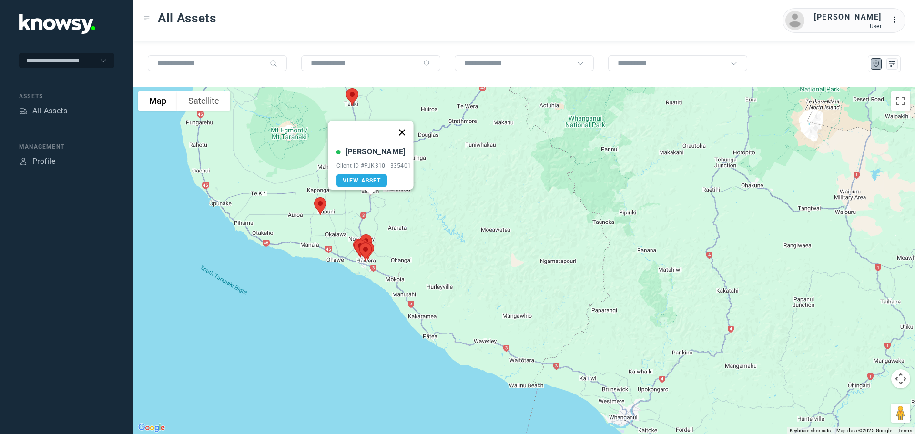 The height and width of the screenshot is (434, 915). I want to click on a: ProfileProfile, so click(37, 162).